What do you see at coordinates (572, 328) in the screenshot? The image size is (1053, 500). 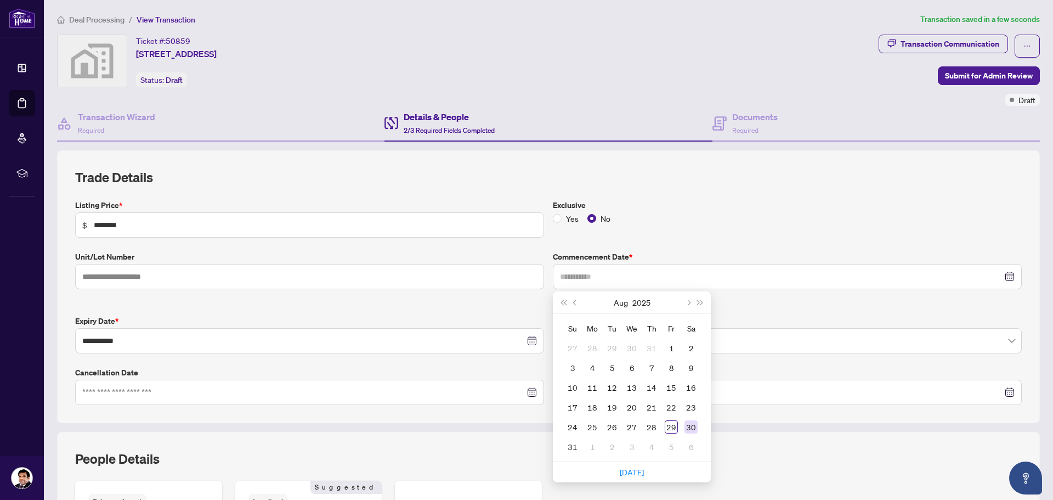 I see `th: Su` at bounding box center [572, 328].